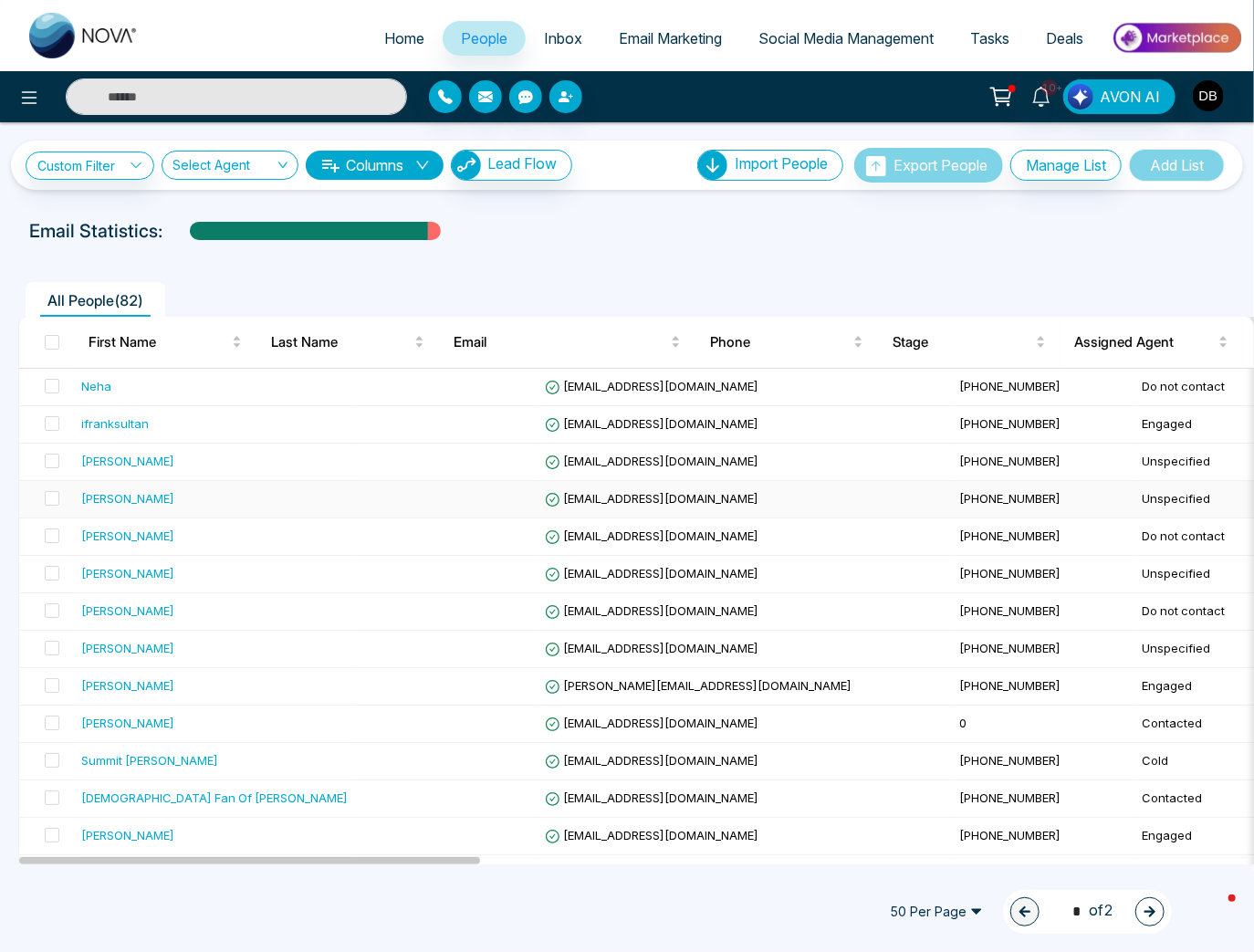 This screenshot has height=952, width=1254. Describe the element at coordinates (962, 342) in the screenshot. I see `span: Stage` at that location.